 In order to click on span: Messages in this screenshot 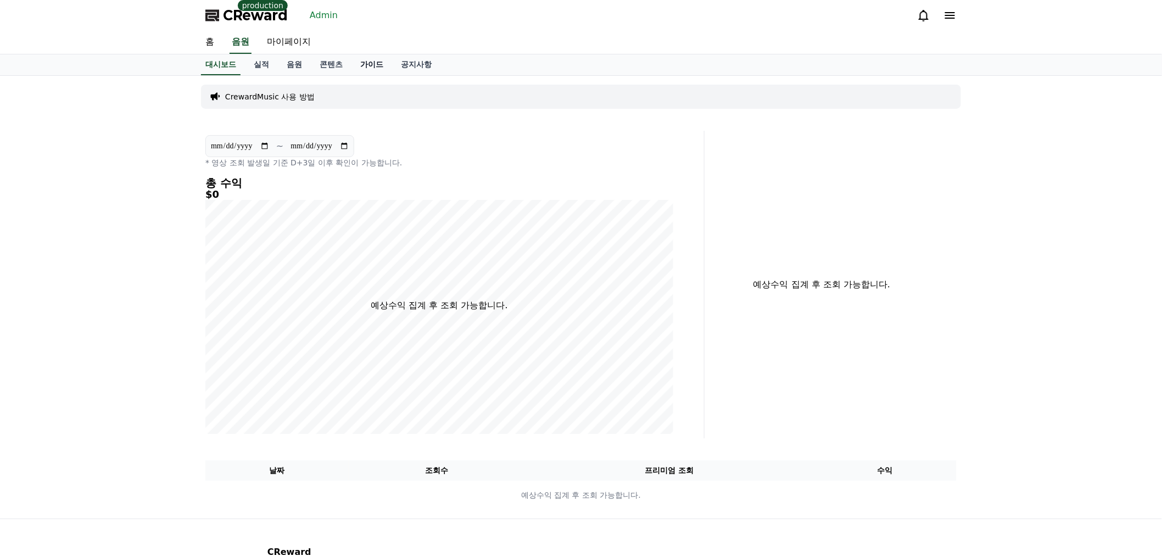, I will do `click(107, 370)`.